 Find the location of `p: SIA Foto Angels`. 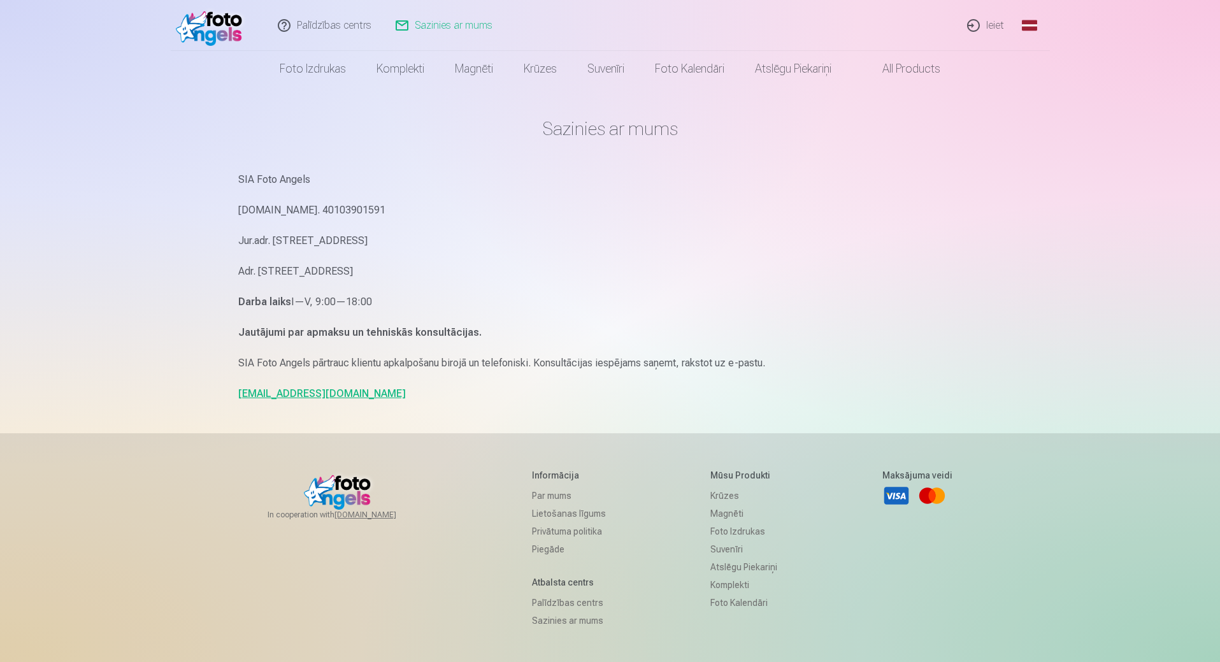

p: SIA Foto Angels is located at coordinates (610, 180).